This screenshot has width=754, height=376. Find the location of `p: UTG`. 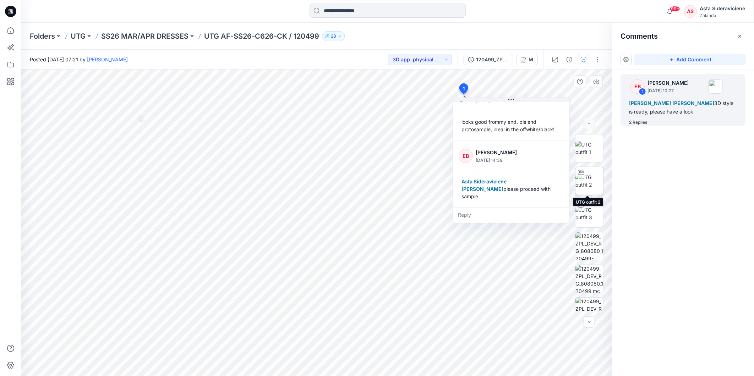

p: UTG is located at coordinates (78, 36).